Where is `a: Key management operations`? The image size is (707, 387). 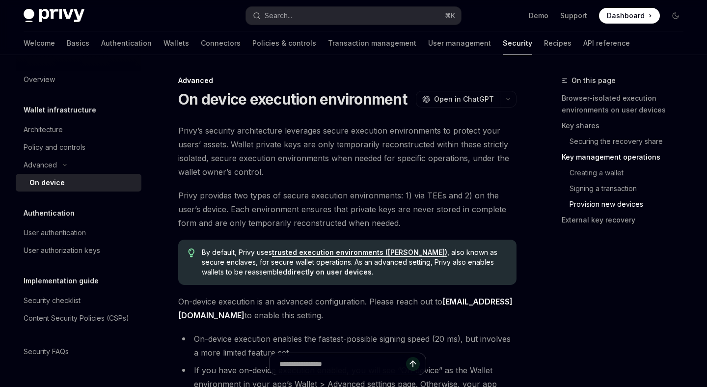 a: Key management operations is located at coordinates (627, 157).